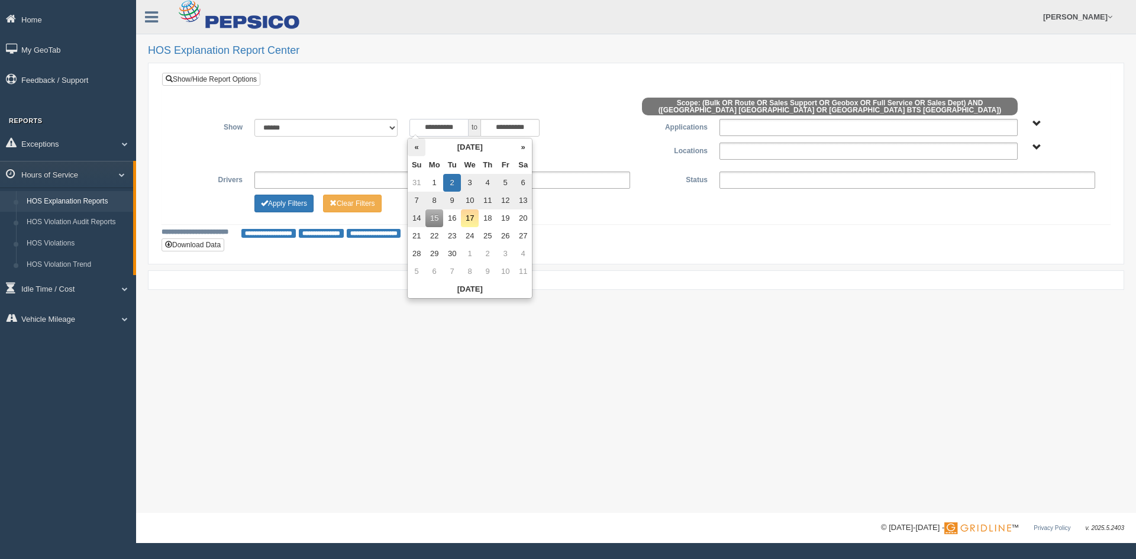  What do you see at coordinates (505, 201) in the screenshot?
I see `td: 12` at bounding box center [505, 201].